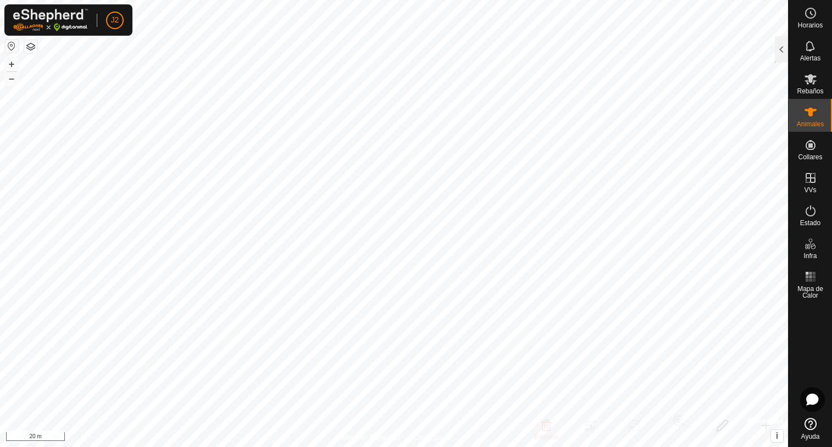 Image resolution: width=832 pixels, height=447 pixels. What do you see at coordinates (810, 429) in the screenshot?
I see `a: Ayuda` at bounding box center [810, 429].